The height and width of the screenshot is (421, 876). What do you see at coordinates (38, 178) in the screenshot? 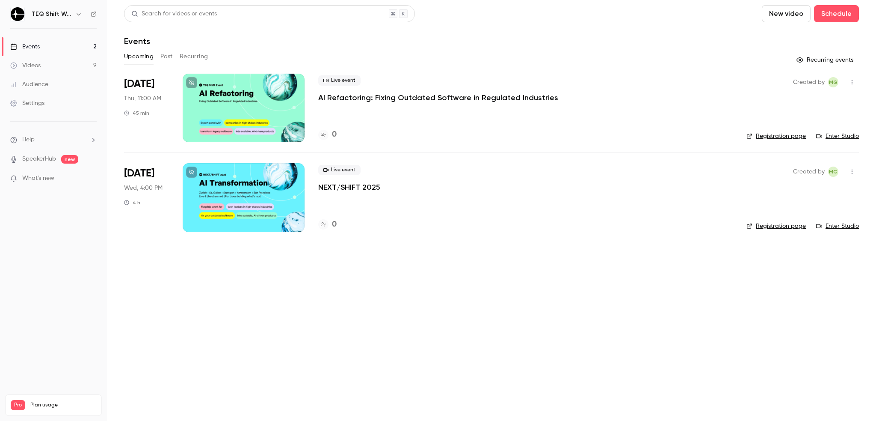
I see `span: What's new` at bounding box center [38, 178].